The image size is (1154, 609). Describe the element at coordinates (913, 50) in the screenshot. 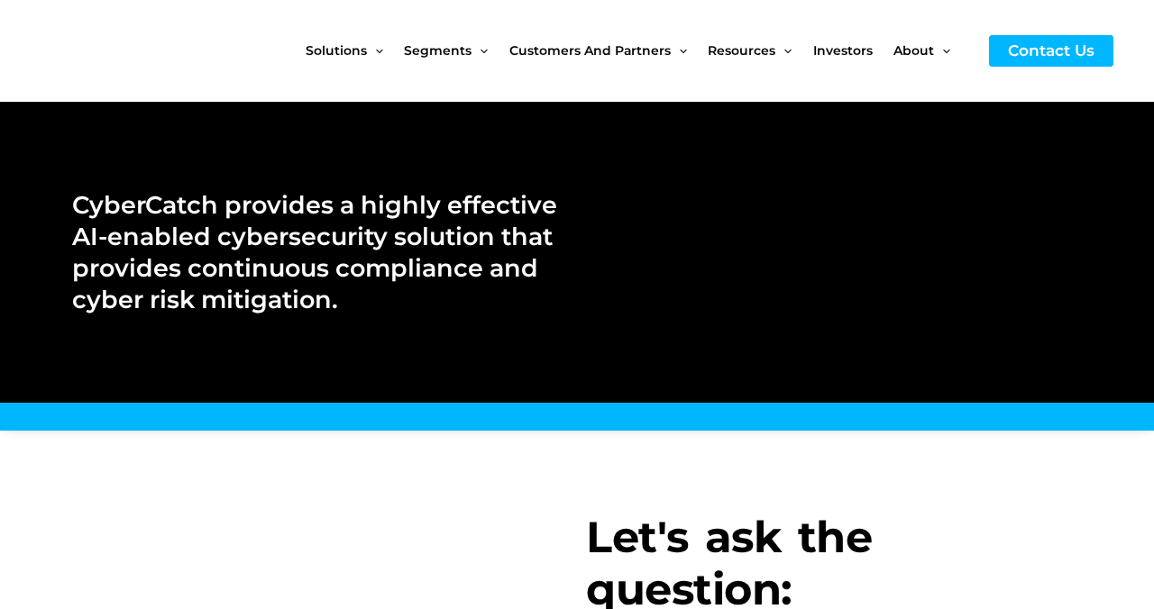

I see `span: About` at that location.